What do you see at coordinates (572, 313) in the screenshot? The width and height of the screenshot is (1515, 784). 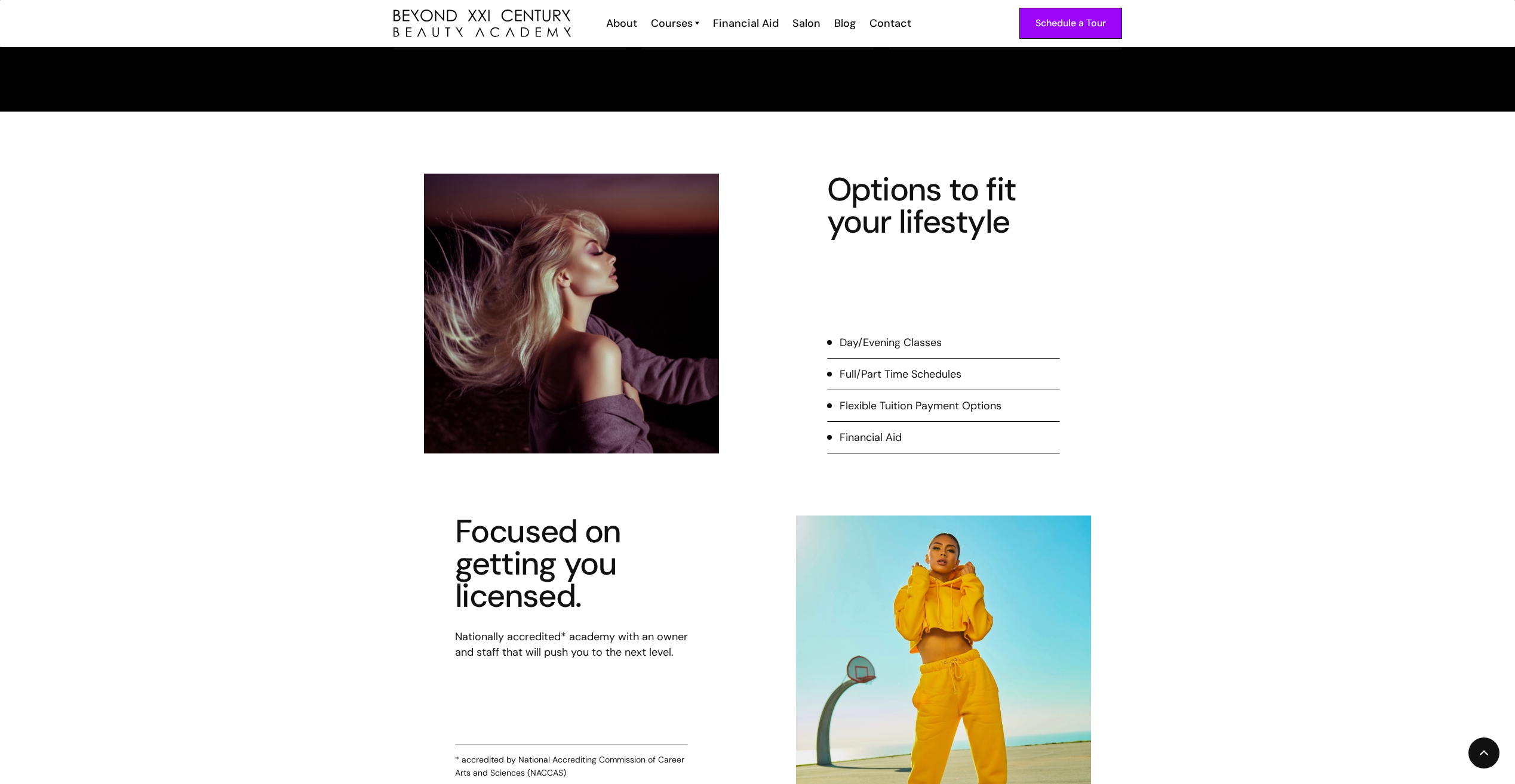 I see `img: purple MUA school student` at bounding box center [572, 313].